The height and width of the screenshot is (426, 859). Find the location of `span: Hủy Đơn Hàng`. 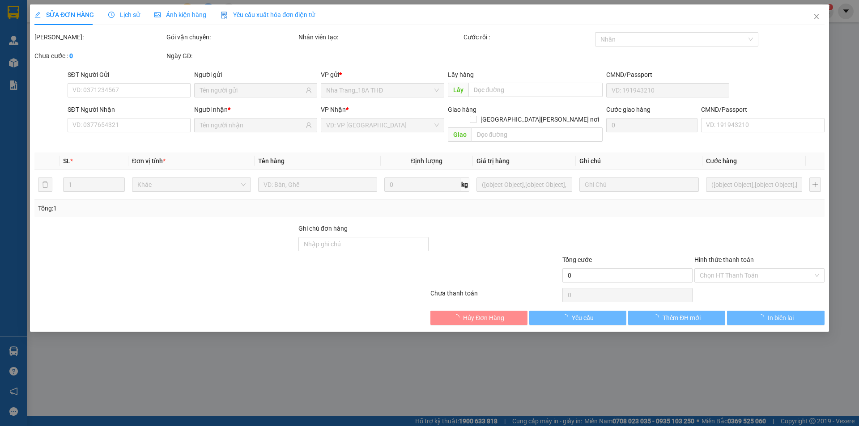

span: Hủy Đơn Hàng is located at coordinates (484, 318).